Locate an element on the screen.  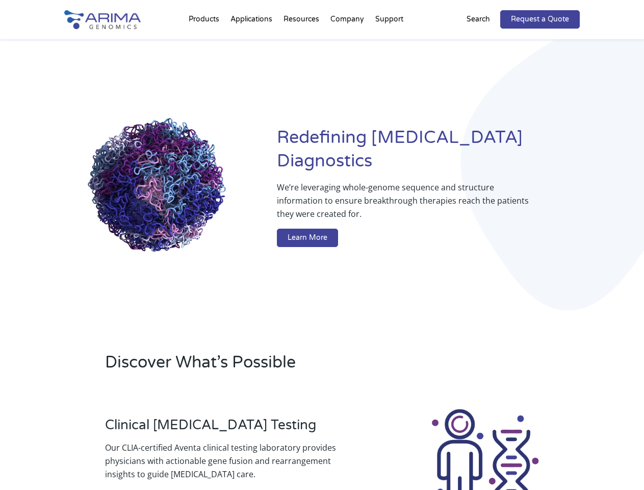
a: Learn More is located at coordinates (308, 238).